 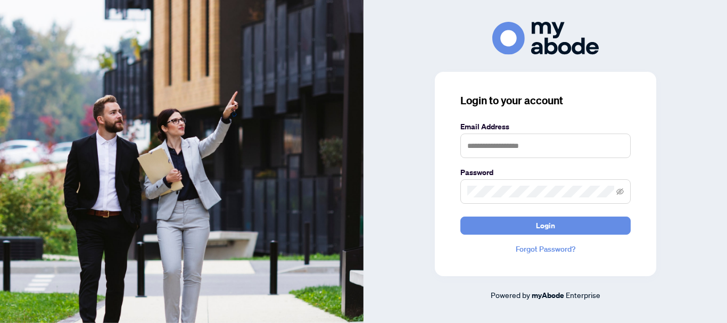 What do you see at coordinates (546, 226) in the screenshot?
I see `button: Login` at bounding box center [546, 226].